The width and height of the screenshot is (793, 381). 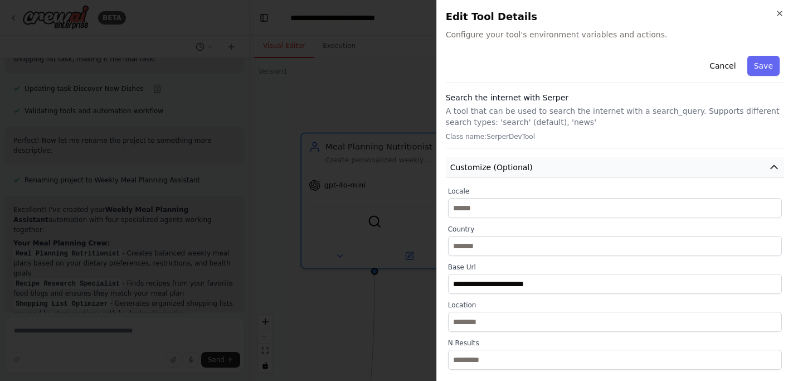 What do you see at coordinates (615, 167) in the screenshot?
I see `button: Customize (Optional)` at bounding box center [615, 167].